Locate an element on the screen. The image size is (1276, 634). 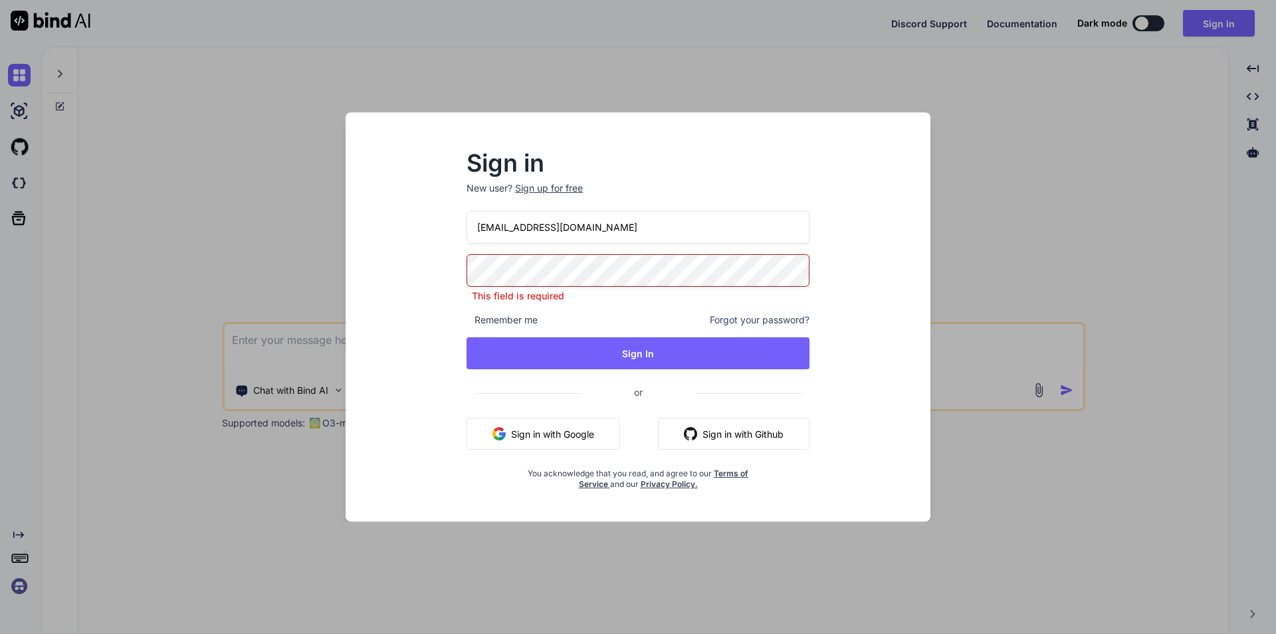
img: google is located at coordinates (499, 433).